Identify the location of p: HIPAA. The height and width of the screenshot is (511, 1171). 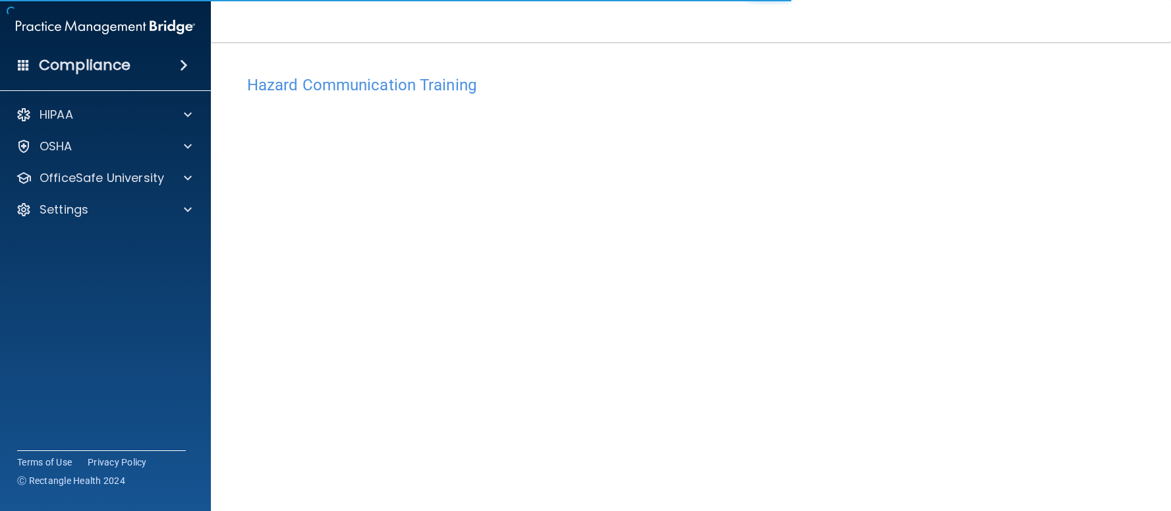
(56, 115).